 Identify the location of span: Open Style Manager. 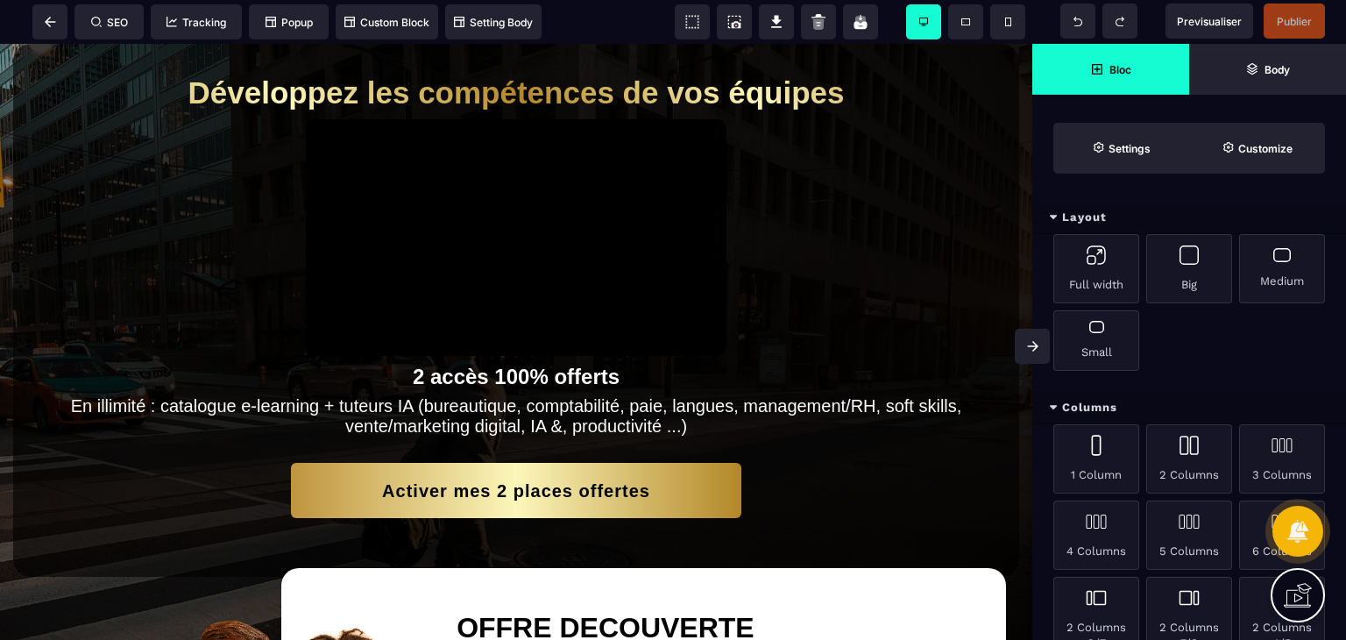
(1257, 148).